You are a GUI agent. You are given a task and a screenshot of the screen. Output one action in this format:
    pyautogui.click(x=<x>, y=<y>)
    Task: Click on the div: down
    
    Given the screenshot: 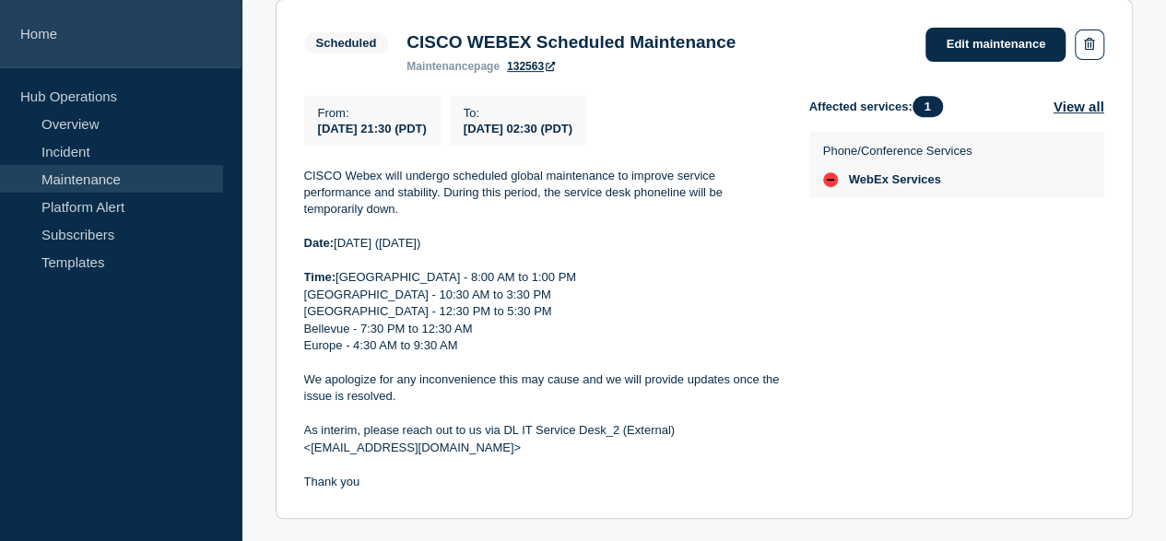 What is the action you would take?
    pyautogui.click(x=830, y=180)
    